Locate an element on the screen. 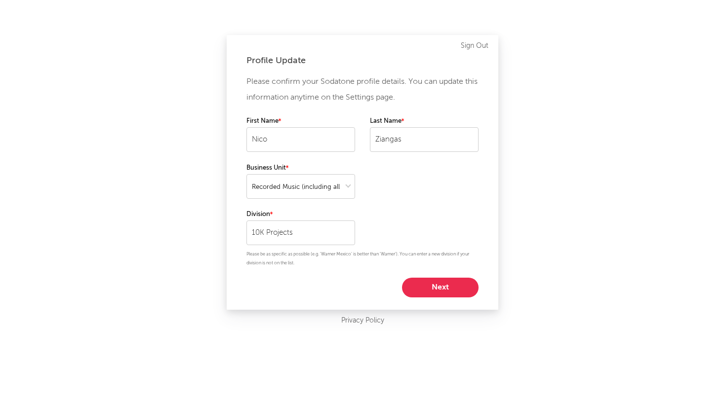 This screenshot has width=725, height=397. input: Your division is located at coordinates (301, 233).